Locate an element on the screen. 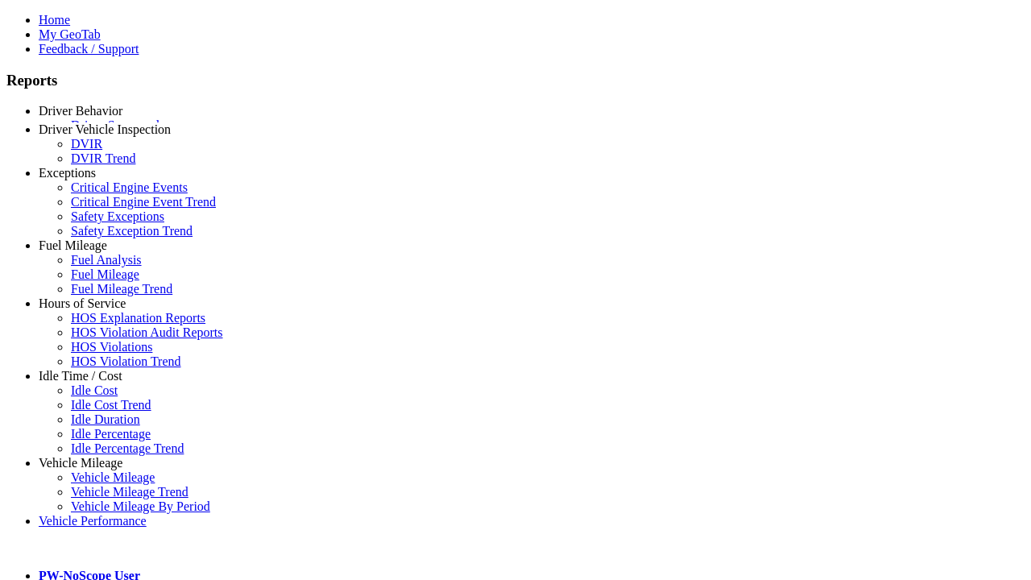 The image size is (1031, 580). a: DVIR Trend is located at coordinates (103, 158).